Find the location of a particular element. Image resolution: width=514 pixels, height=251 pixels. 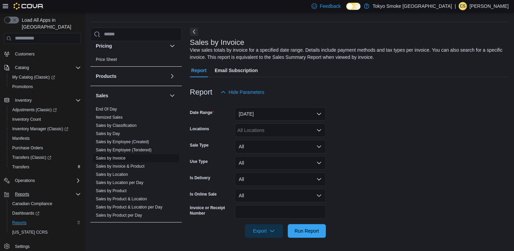

a: Settings is located at coordinates (22, 246).